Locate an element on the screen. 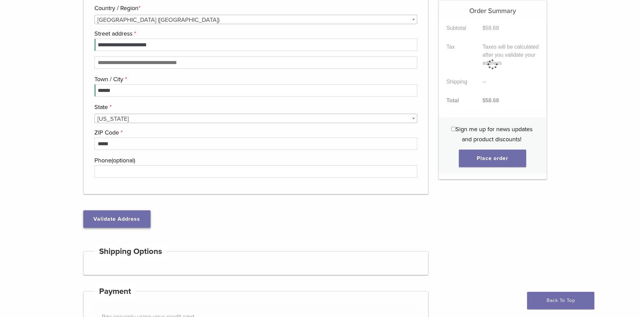 The height and width of the screenshot is (317, 640). label: Phone is located at coordinates (255, 160).